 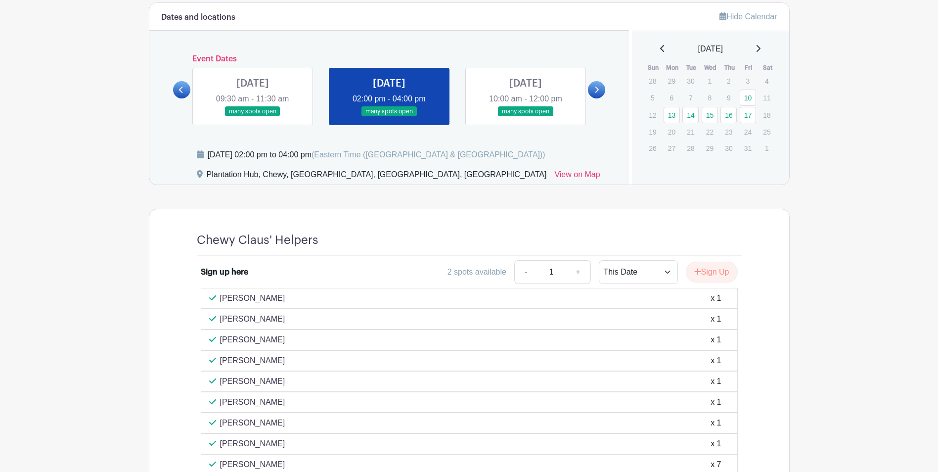 I want to click on p: 20, so click(x=671, y=132).